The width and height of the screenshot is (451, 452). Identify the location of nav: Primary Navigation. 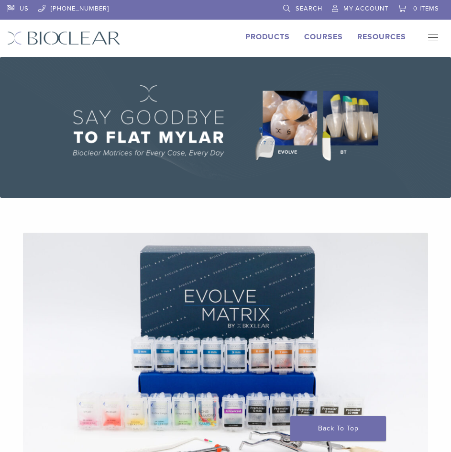
(432, 38).